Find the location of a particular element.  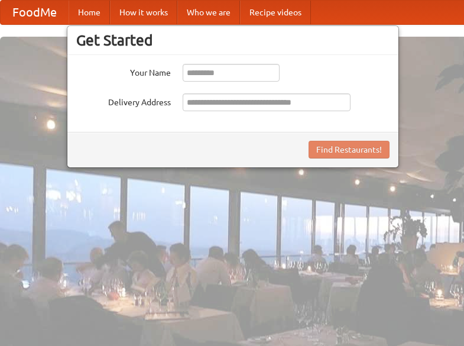

button: Find Restaurants! is located at coordinates (349, 150).